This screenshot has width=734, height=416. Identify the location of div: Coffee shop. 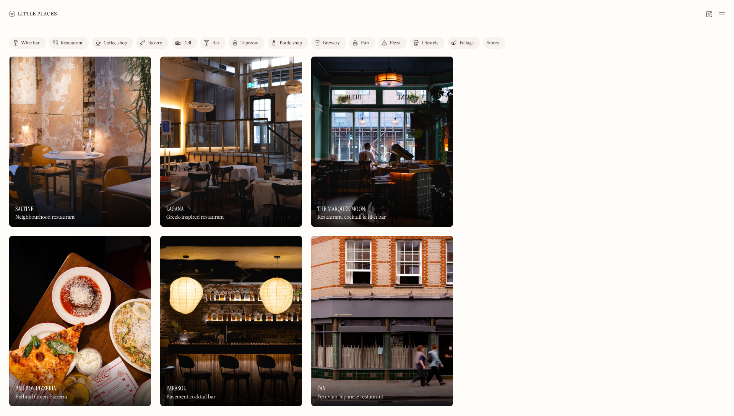
(115, 43).